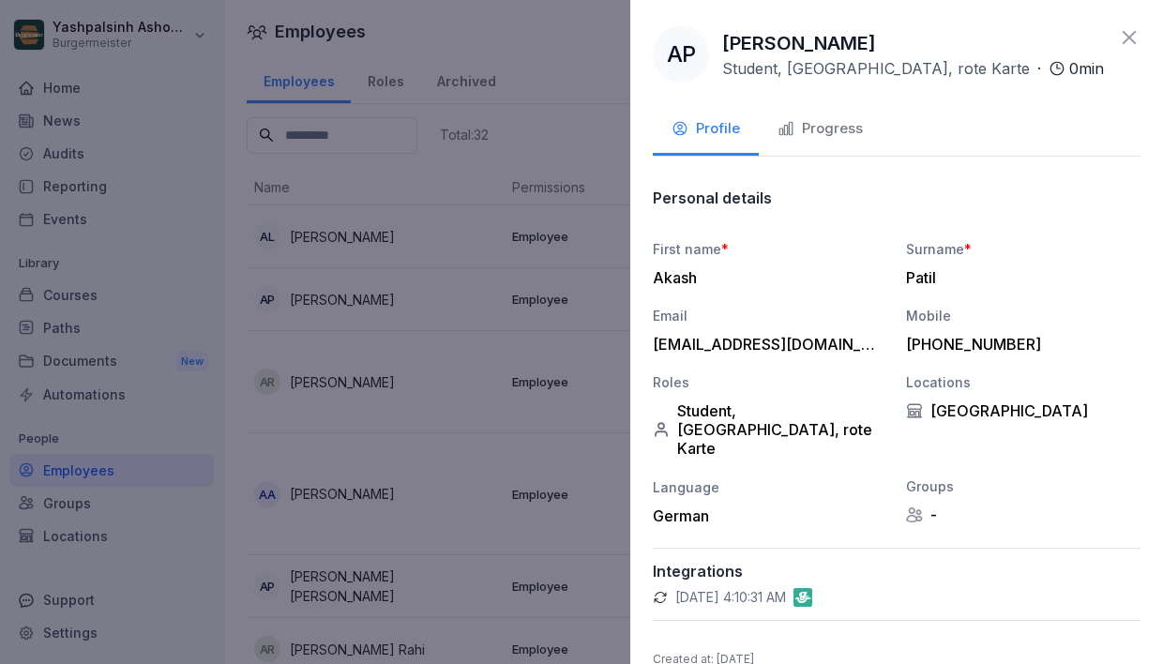 Image resolution: width=1163 pixels, height=664 pixels. I want to click on p: Personal details, so click(712, 198).